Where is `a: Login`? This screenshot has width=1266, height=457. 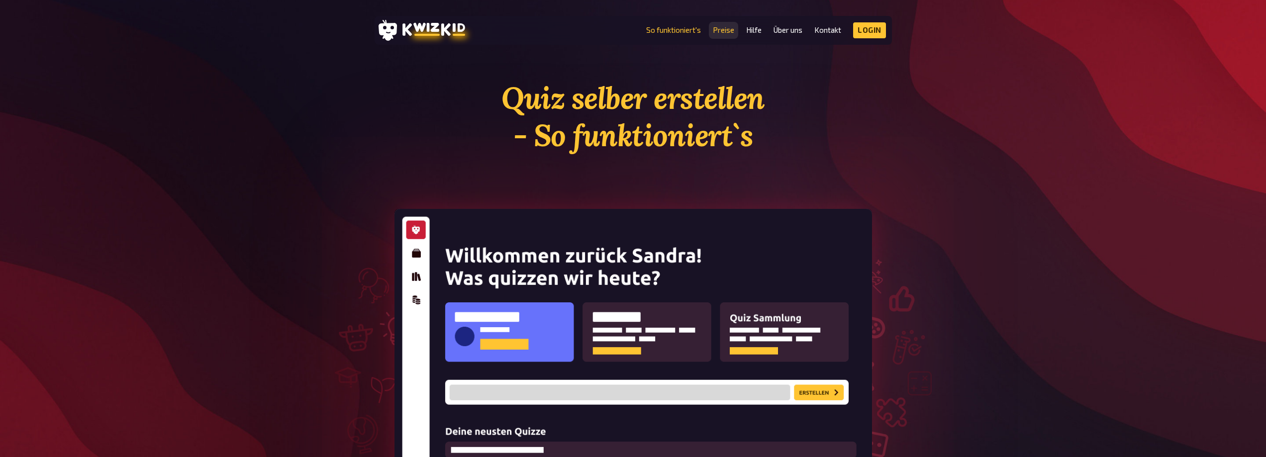
a: Login is located at coordinates (869, 30).